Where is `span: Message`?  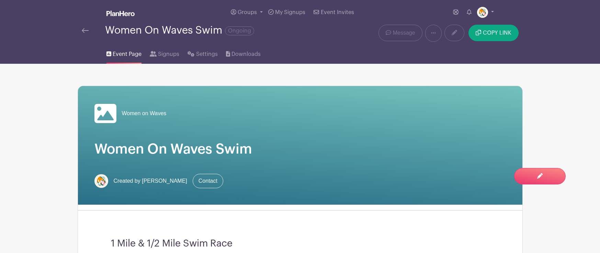 span: Message is located at coordinates (404, 33).